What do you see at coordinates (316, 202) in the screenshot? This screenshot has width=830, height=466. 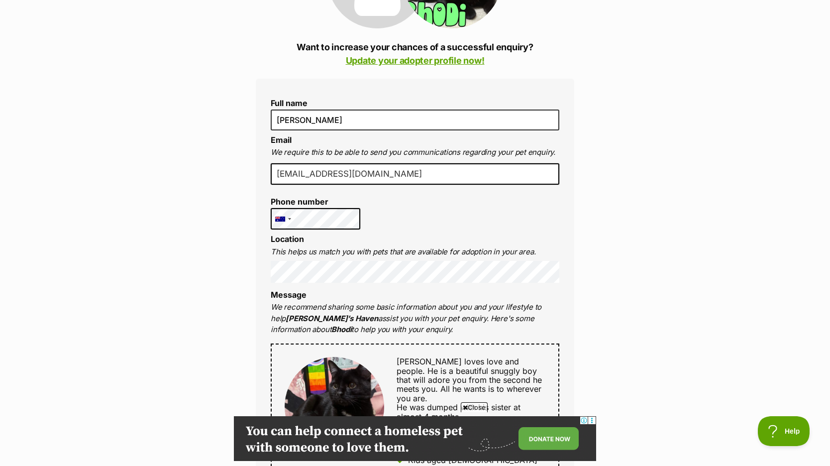 I see `label: Phone number` at bounding box center [316, 202].